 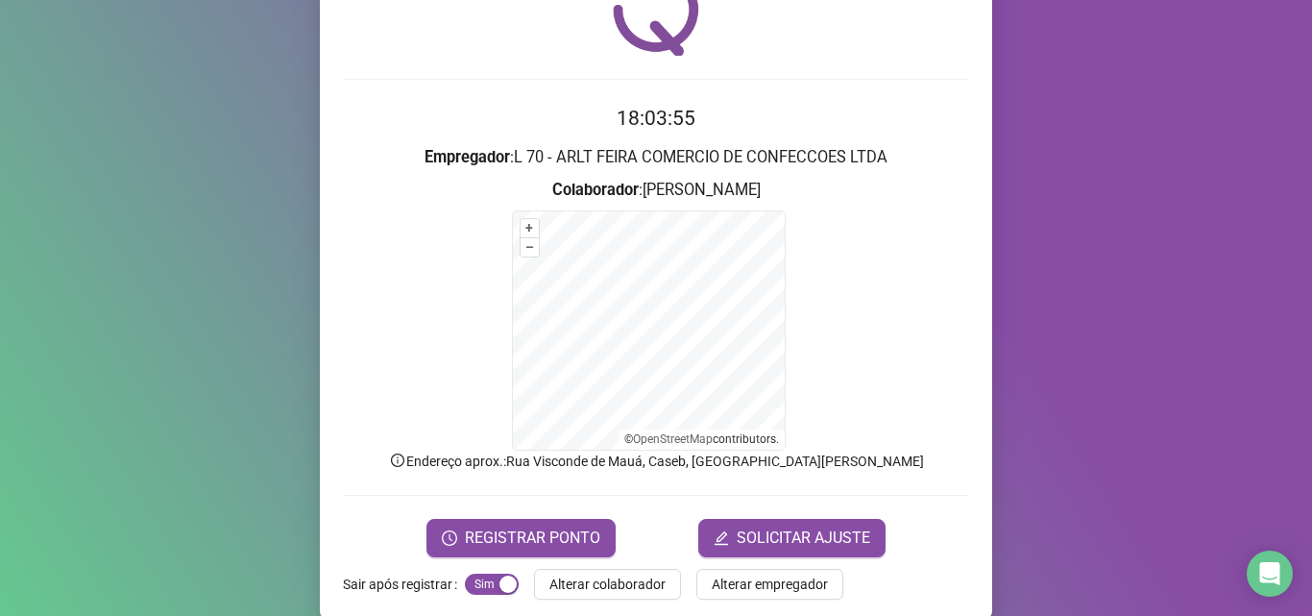 What do you see at coordinates (769, 584) in the screenshot?
I see `span: Alterar empregador` at bounding box center [769, 584].